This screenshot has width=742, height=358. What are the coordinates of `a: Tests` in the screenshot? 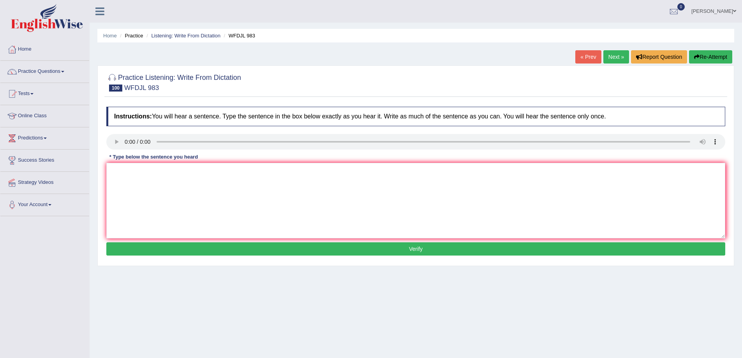 It's located at (45, 93).